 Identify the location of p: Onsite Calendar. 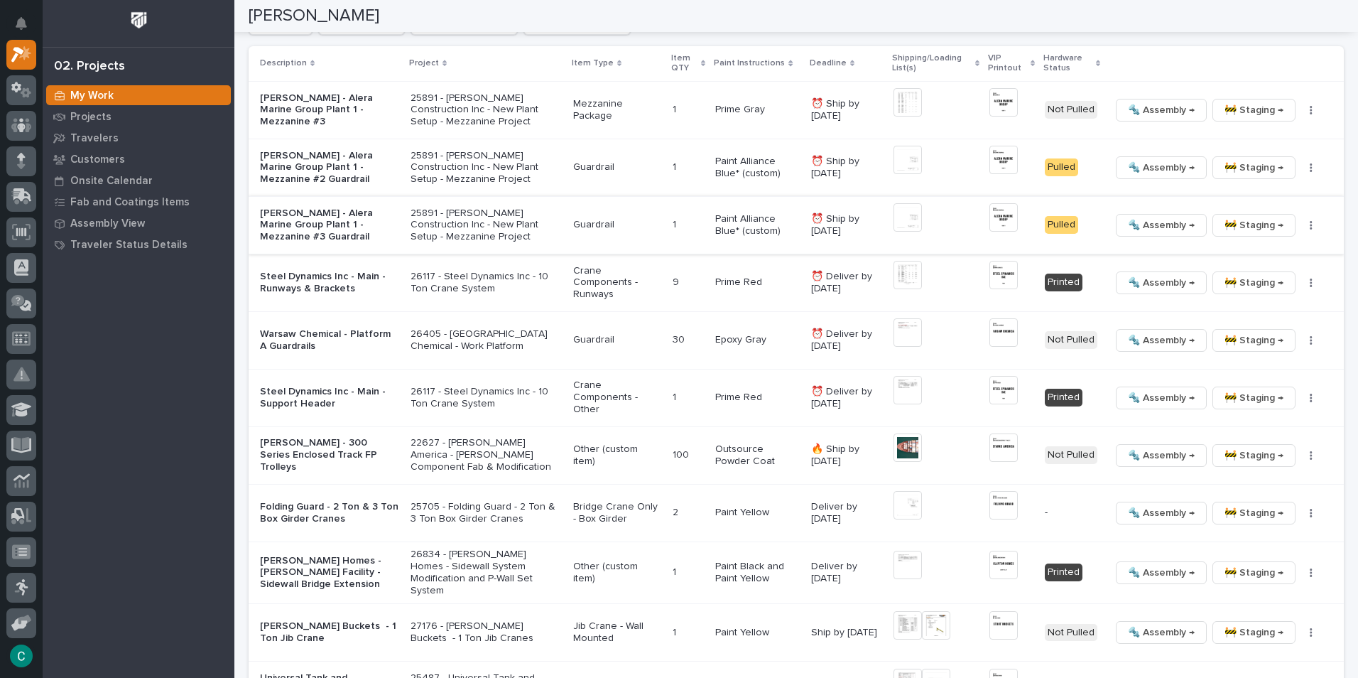
(112, 181).